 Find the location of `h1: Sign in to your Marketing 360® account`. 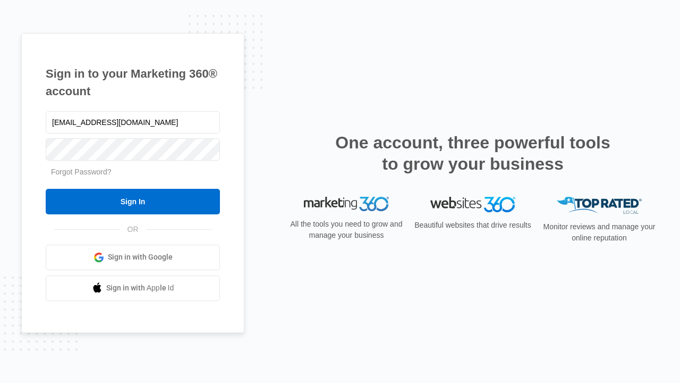

h1: Sign in to your Marketing 360® account is located at coordinates (133, 82).